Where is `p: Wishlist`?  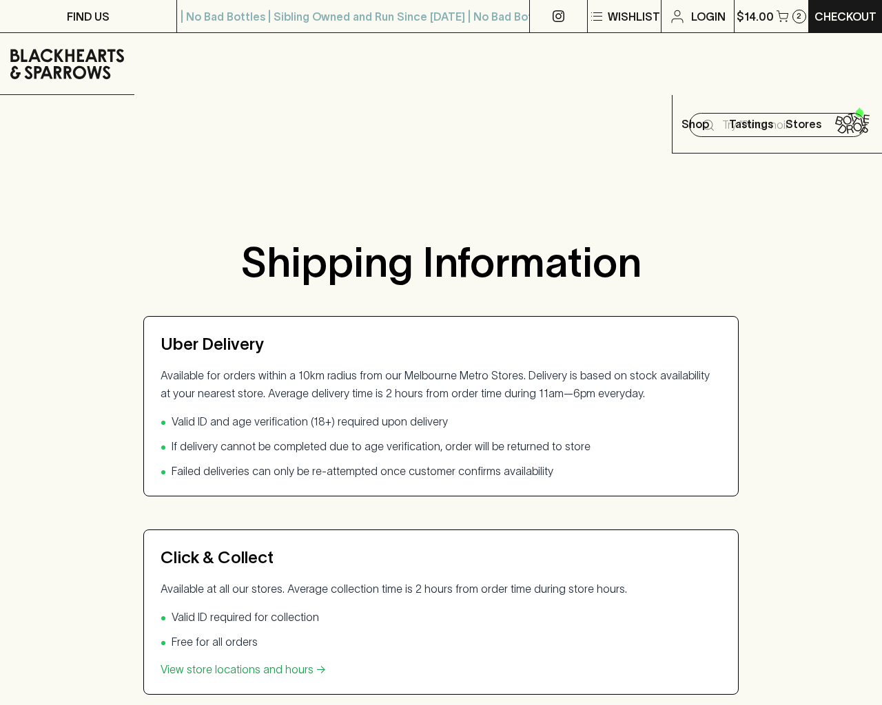
p: Wishlist is located at coordinates (634, 17).